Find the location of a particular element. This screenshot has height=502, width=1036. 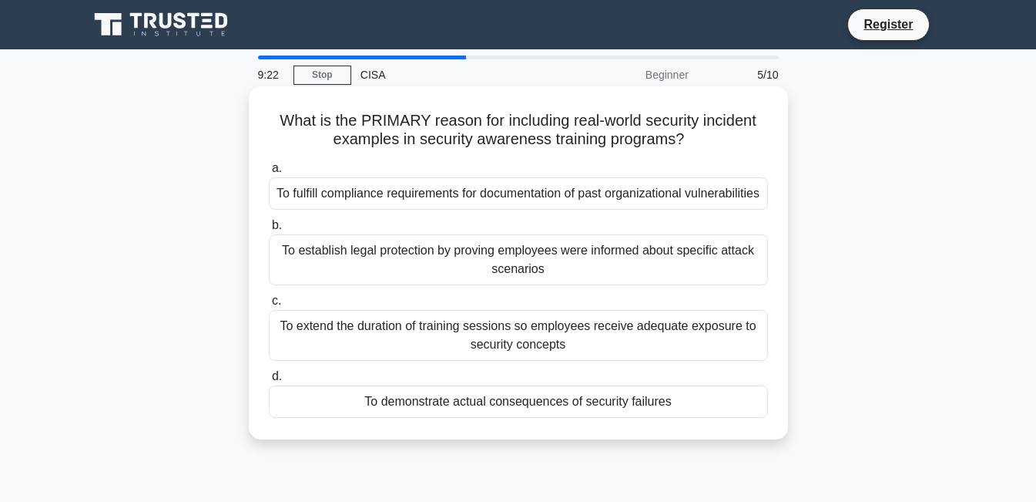

div: To extend the duration of training sessions so employees receive adequate exposure to security co... is located at coordinates (519, 335).